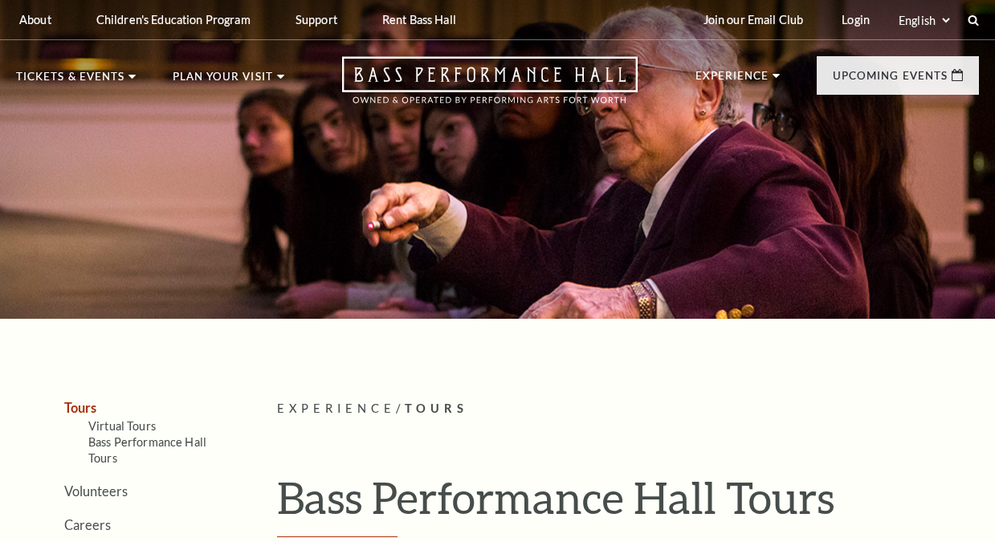  What do you see at coordinates (222, 81) in the screenshot?
I see `p: Plan Your Visit` at bounding box center [222, 81].